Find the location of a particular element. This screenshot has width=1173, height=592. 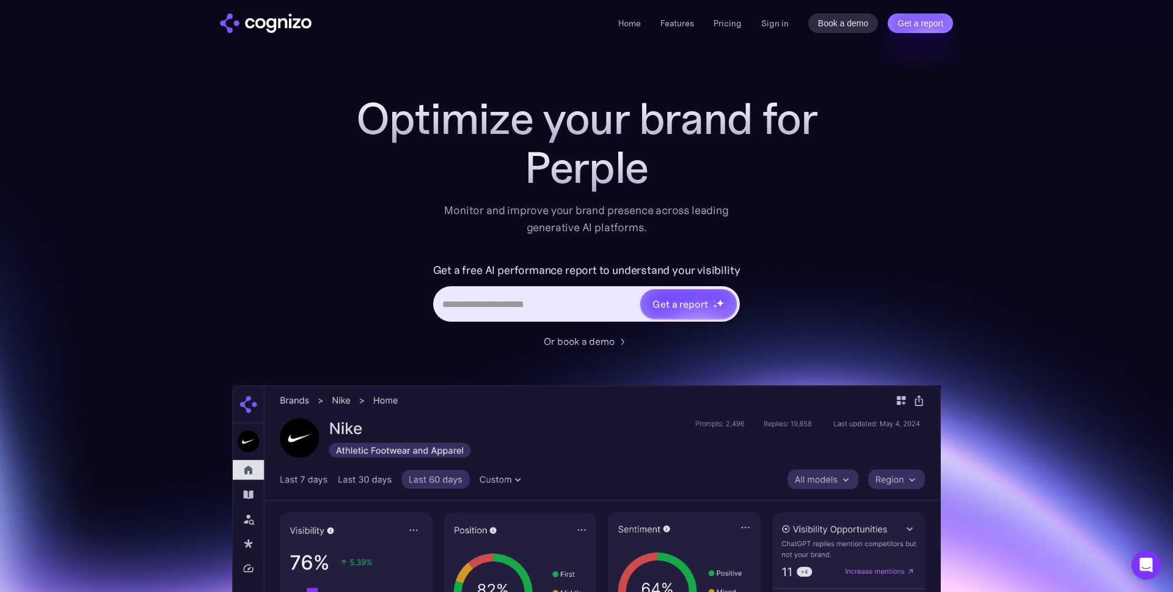

a: Or book a demo is located at coordinates (587, 341).